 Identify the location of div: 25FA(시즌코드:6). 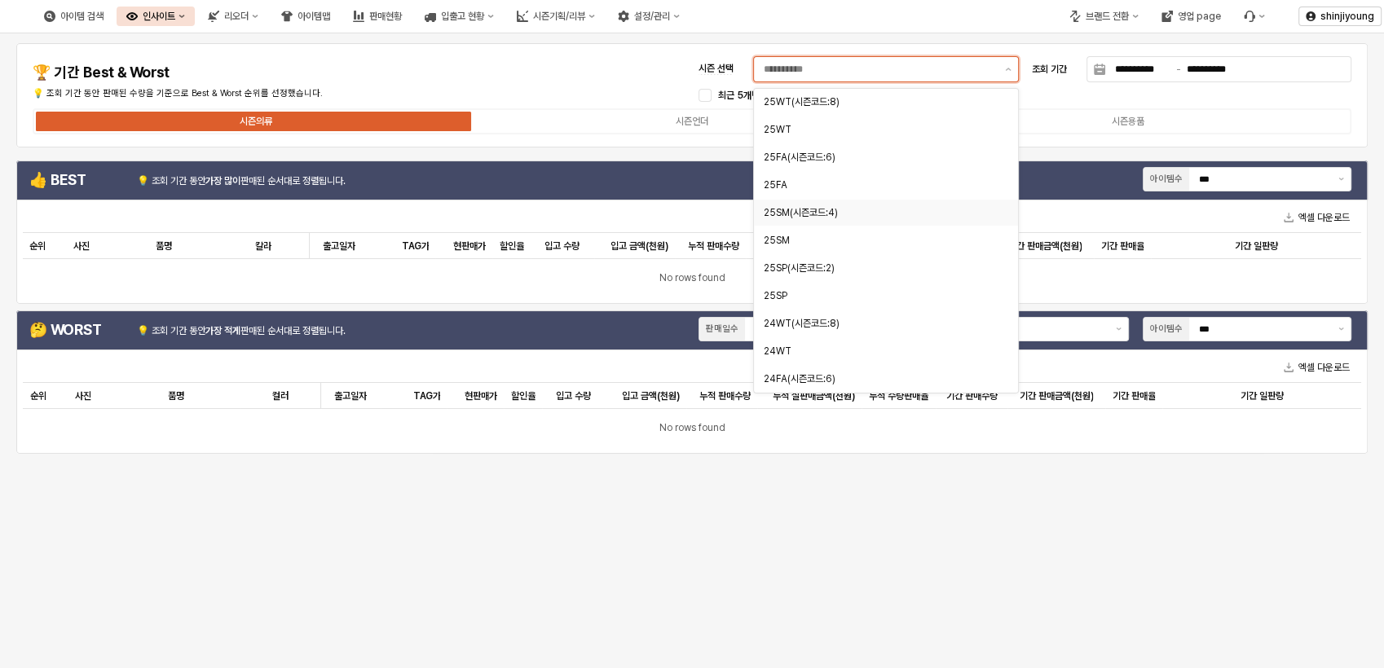
(881, 157).